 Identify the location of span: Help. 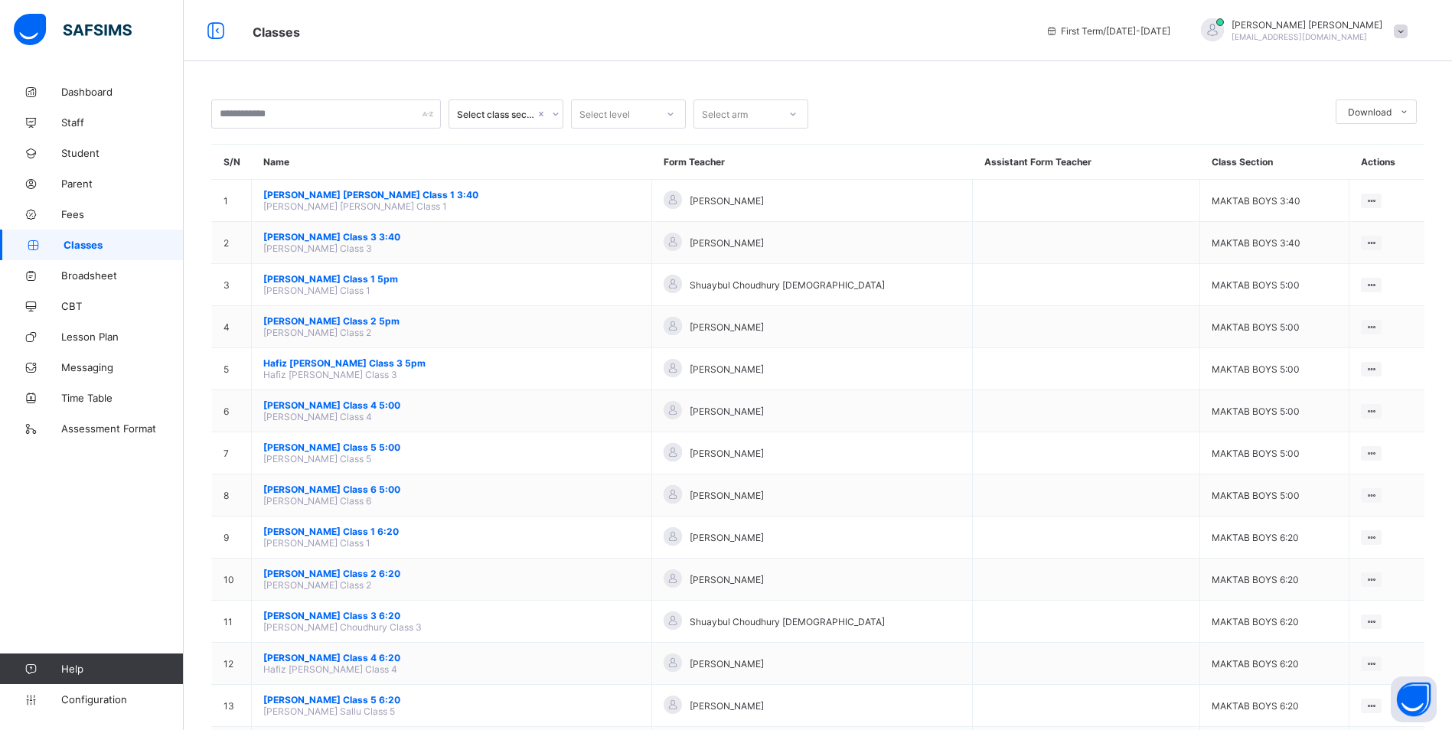
(122, 669).